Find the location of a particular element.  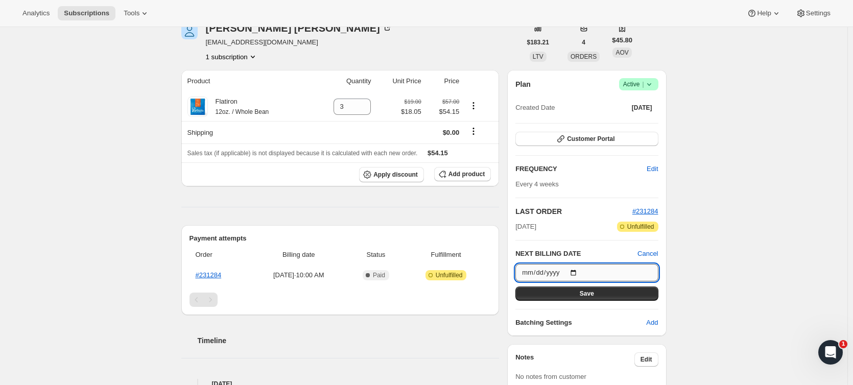

button: #231284 is located at coordinates (645, 211).